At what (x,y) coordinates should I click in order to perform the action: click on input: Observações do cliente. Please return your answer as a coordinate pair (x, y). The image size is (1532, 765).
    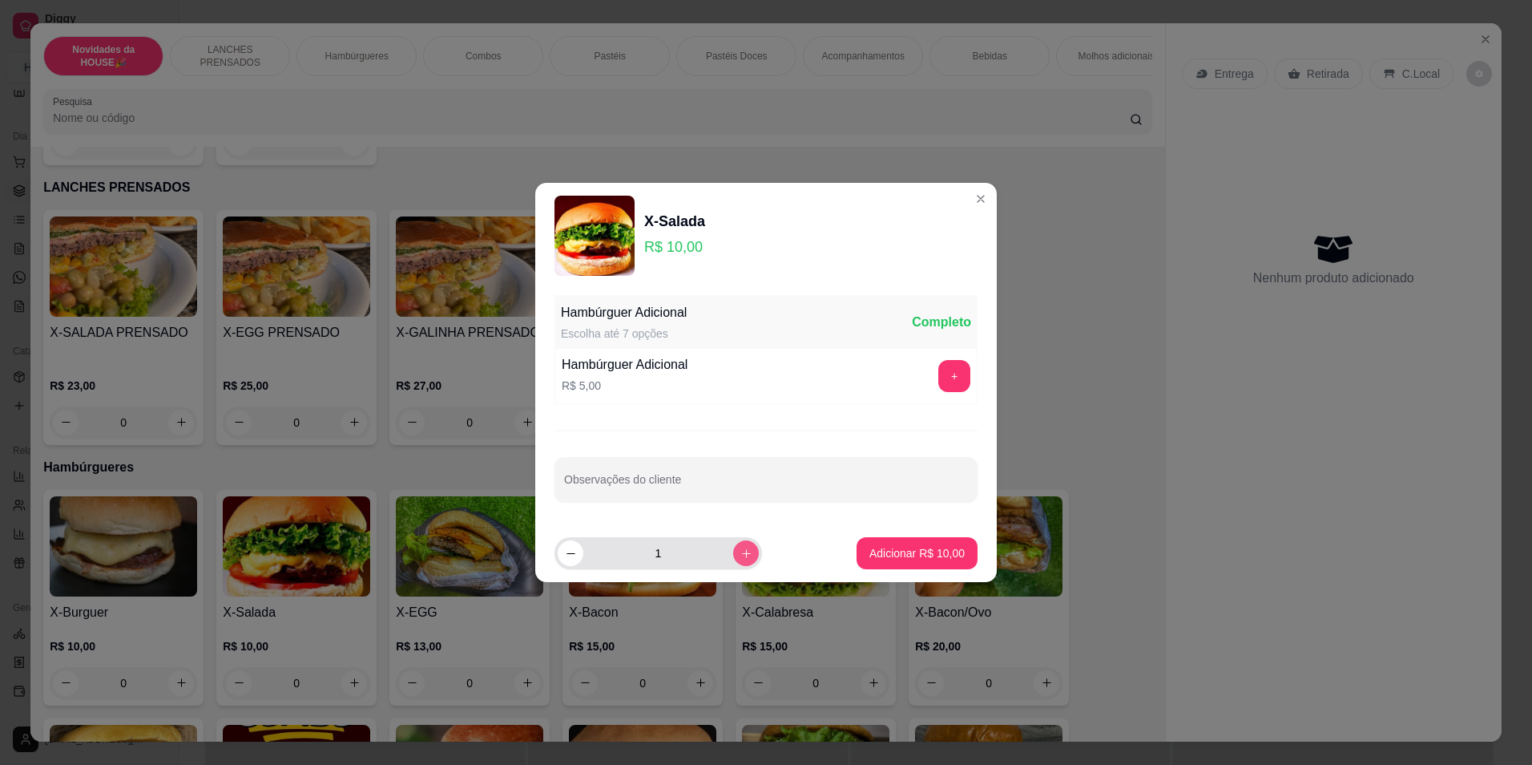
    Looking at the image, I should click on (766, 486).